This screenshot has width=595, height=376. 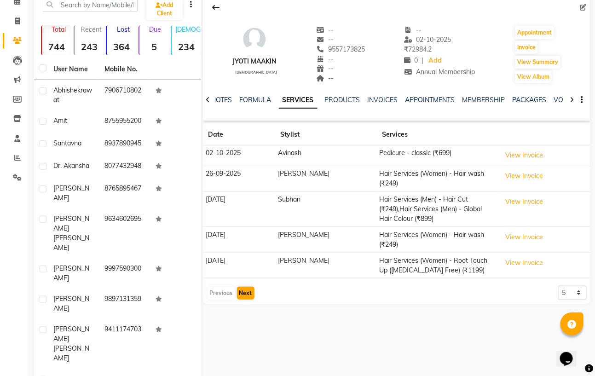 What do you see at coordinates (239, 135) in the screenshot?
I see `th: Date` at bounding box center [239, 135].